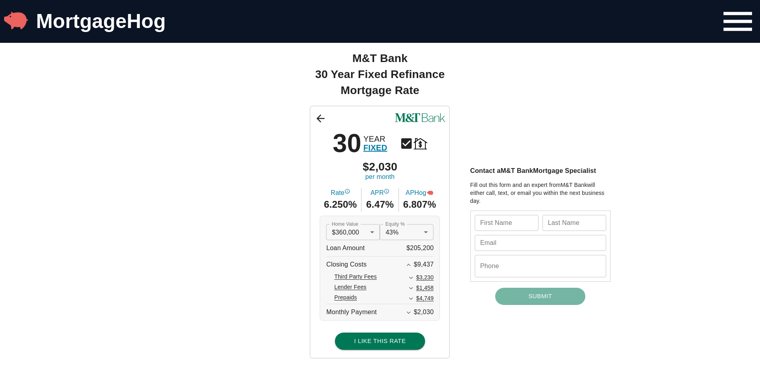 The width and height of the screenshot is (760, 379). I want to click on span: 6.47%, so click(380, 205).